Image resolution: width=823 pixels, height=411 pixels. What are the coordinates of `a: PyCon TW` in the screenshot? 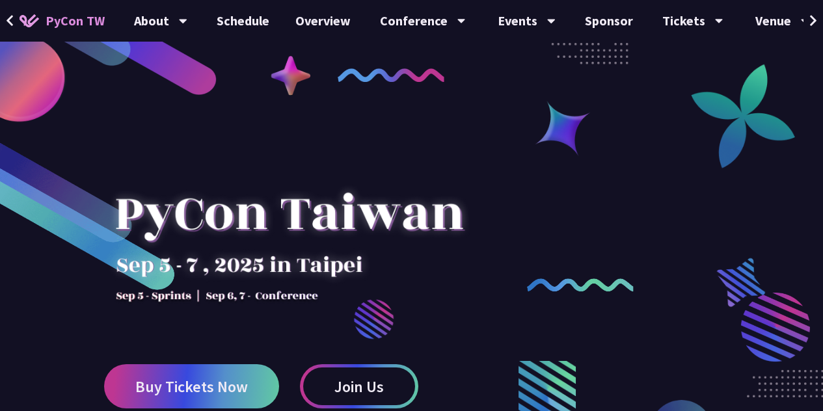 It's located at (62, 21).